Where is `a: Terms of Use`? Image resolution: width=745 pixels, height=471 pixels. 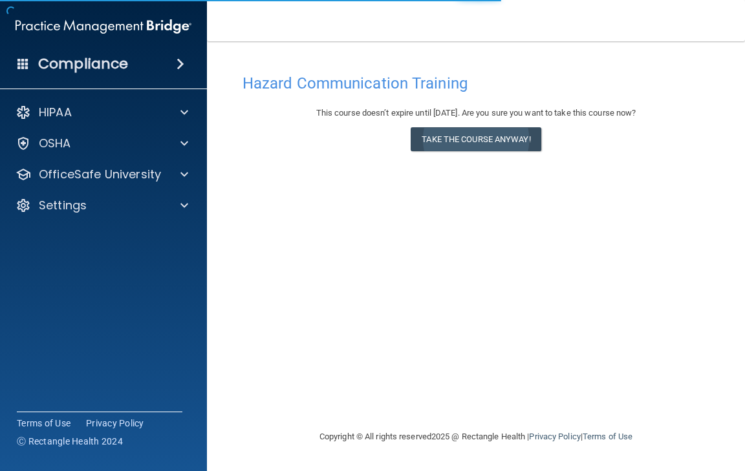 a: Terms of Use is located at coordinates (43, 423).